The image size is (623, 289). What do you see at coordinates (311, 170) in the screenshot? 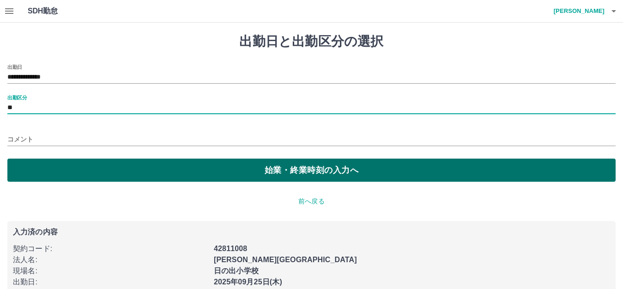
I see `button: 始業・終業時刻の入力へ` at bounding box center [311, 170].